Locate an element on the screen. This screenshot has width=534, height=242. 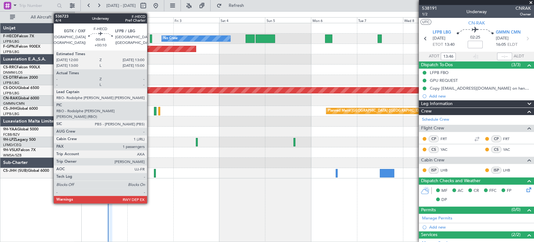
div: Thu 2 is located at coordinates (150, 20).